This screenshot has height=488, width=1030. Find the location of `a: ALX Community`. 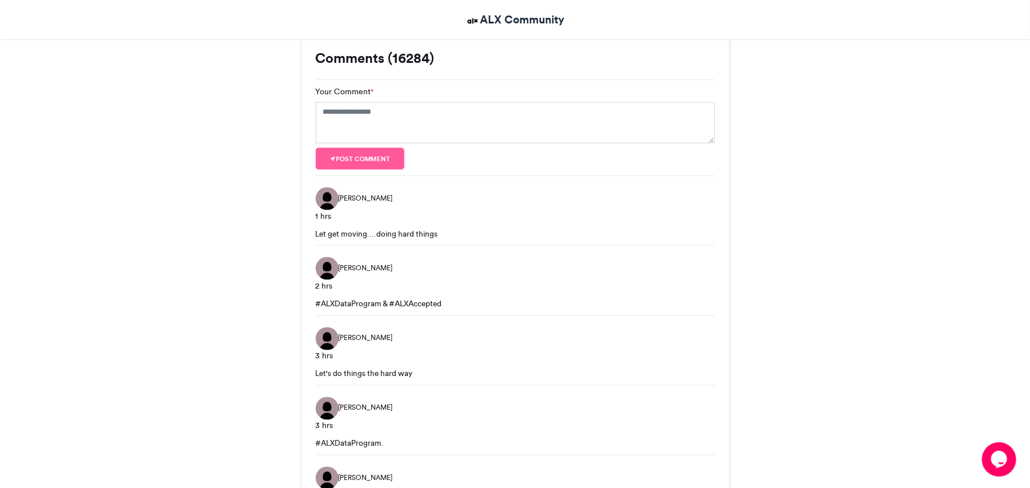

a: ALX Community is located at coordinates (515, 19).